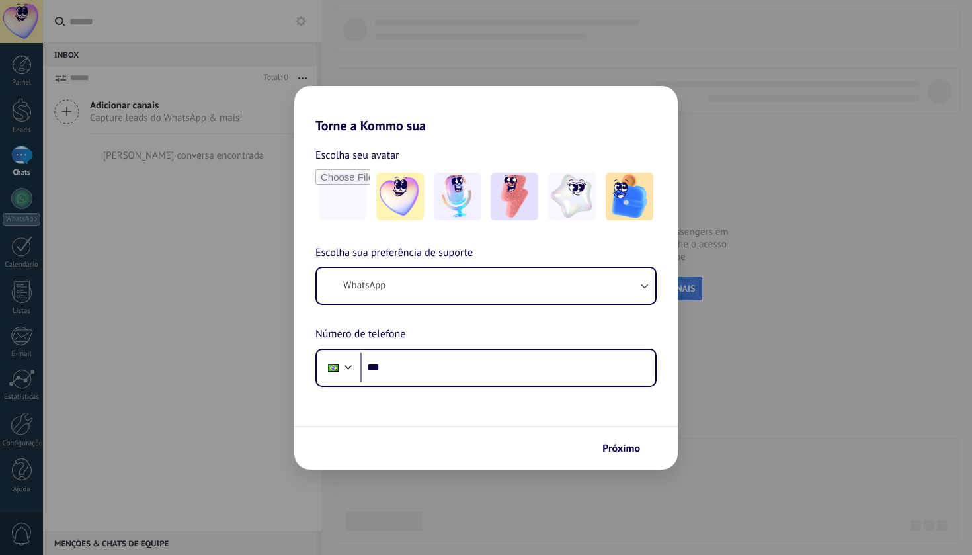  What do you see at coordinates (630, 196) in the screenshot?
I see `img: -5.jpeg` at bounding box center [630, 196].